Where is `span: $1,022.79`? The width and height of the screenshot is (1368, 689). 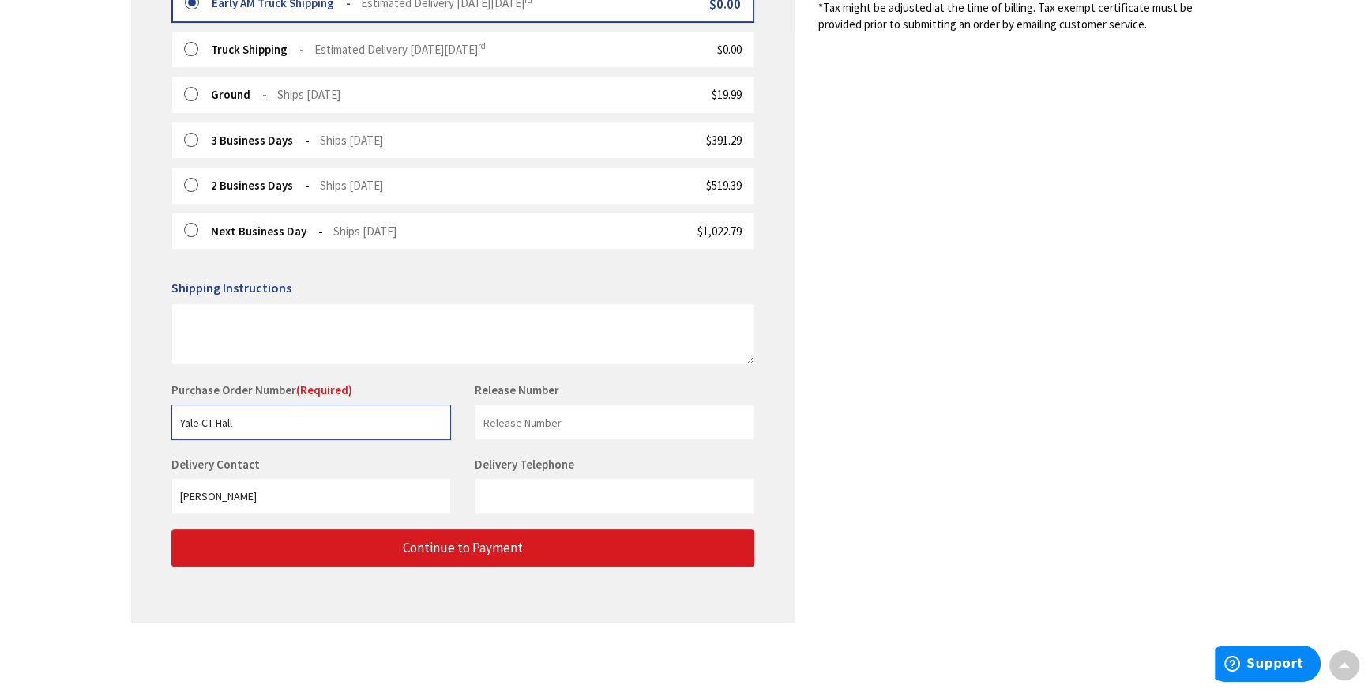 span: $1,022.79 is located at coordinates (720, 231).